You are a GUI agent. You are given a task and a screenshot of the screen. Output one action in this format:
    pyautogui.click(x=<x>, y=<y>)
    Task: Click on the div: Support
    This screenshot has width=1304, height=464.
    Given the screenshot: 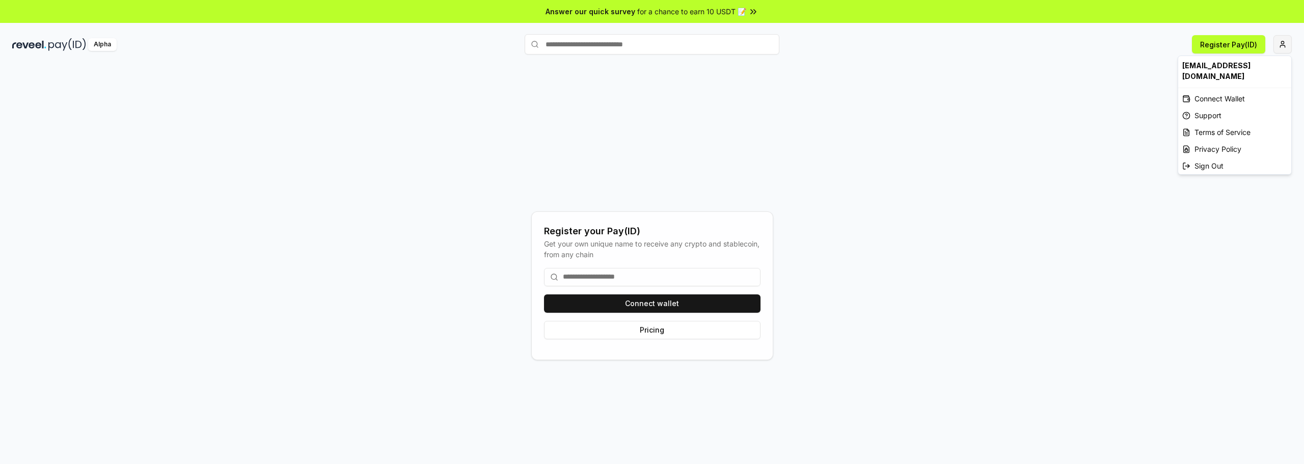 What is the action you would take?
    pyautogui.click(x=1235, y=115)
    